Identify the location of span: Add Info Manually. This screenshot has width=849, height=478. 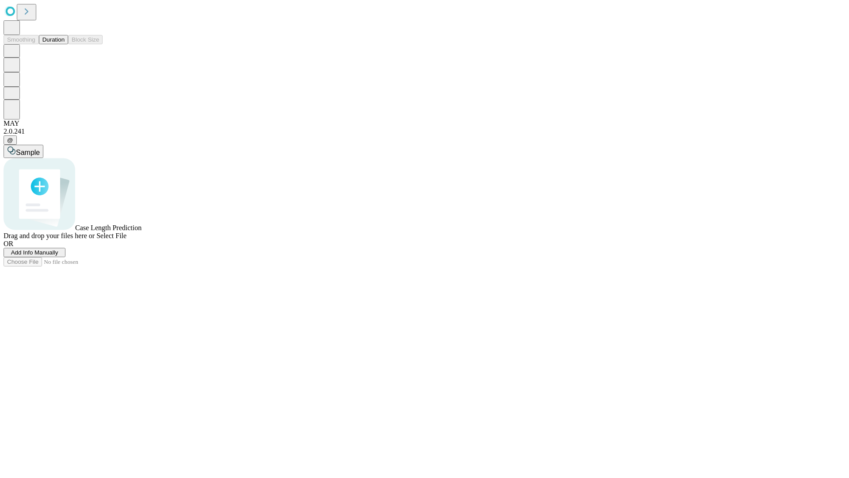
(34, 252).